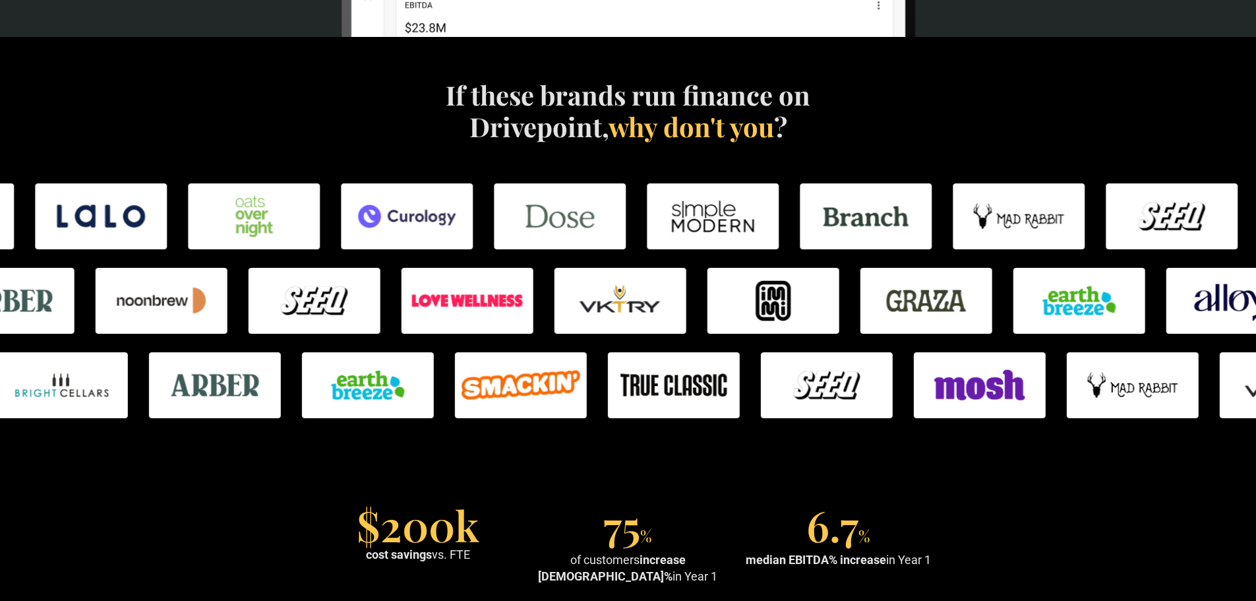 The image size is (1256, 601). Describe the element at coordinates (418, 554) in the screenshot. I see `div: vs. FTE` at that location.